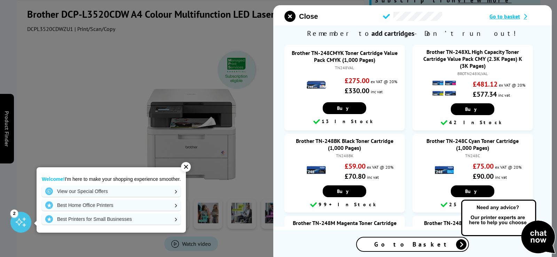 This screenshot has width=557, height=257. Describe the element at coordinates (111, 219) in the screenshot. I see `a: Best Printers for Small Businesses` at that location.